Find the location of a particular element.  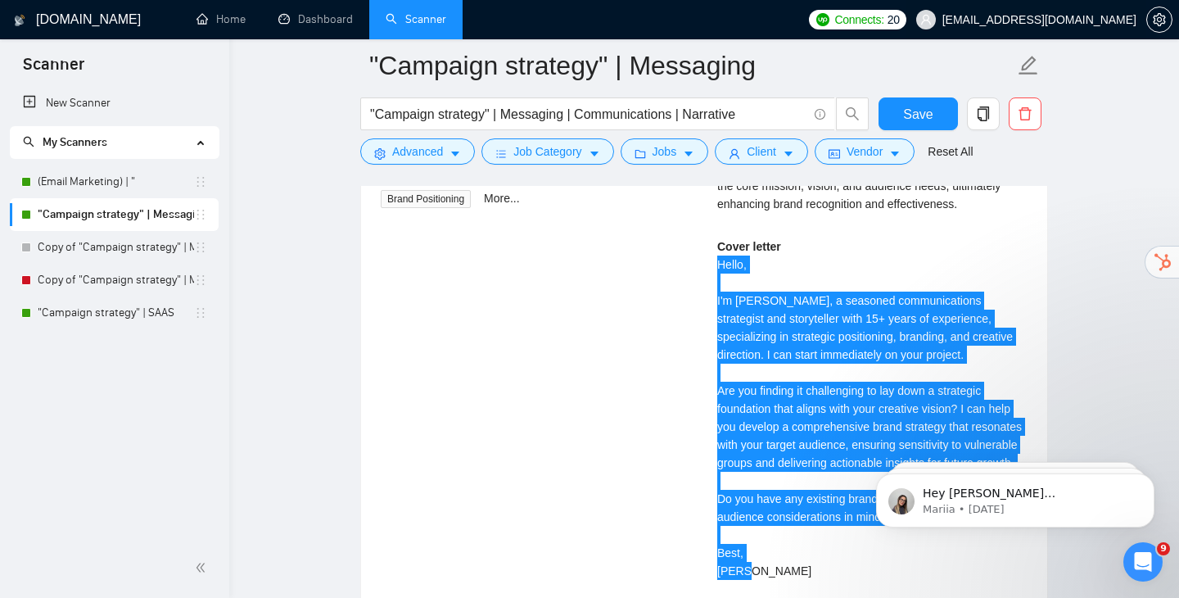

span: Job Category is located at coordinates (547, 152).